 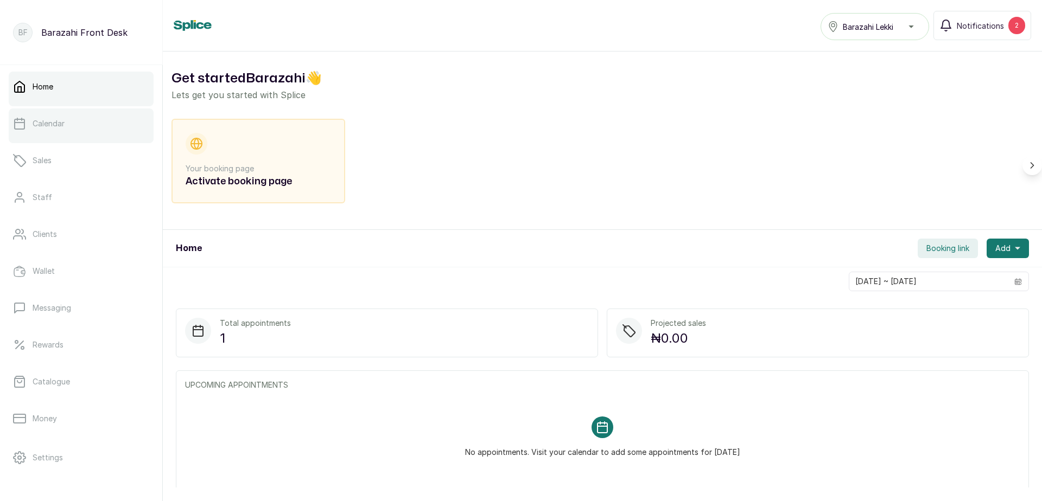 I want to click on h2: Activate booking page, so click(x=258, y=182).